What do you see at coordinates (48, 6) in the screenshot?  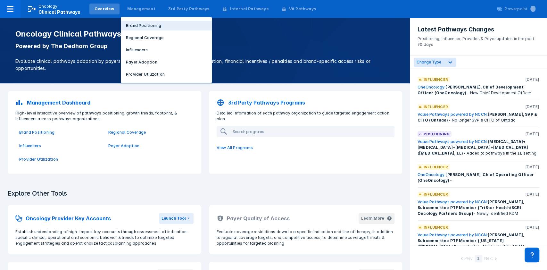 I see `p: Oncology` at bounding box center [48, 6].